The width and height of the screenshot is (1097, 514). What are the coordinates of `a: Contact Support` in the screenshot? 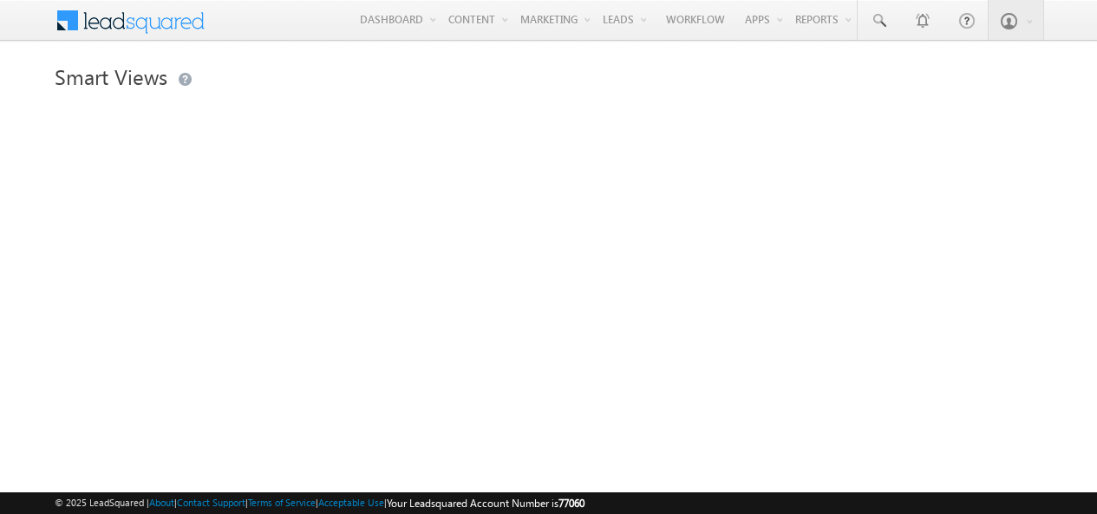 It's located at (211, 502).